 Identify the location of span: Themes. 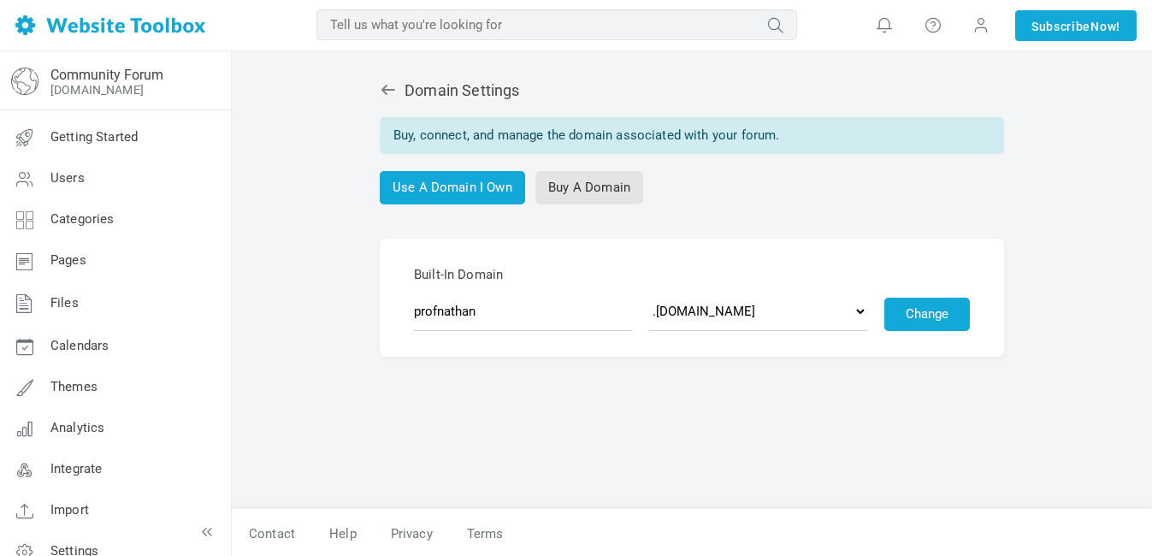
(74, 387).